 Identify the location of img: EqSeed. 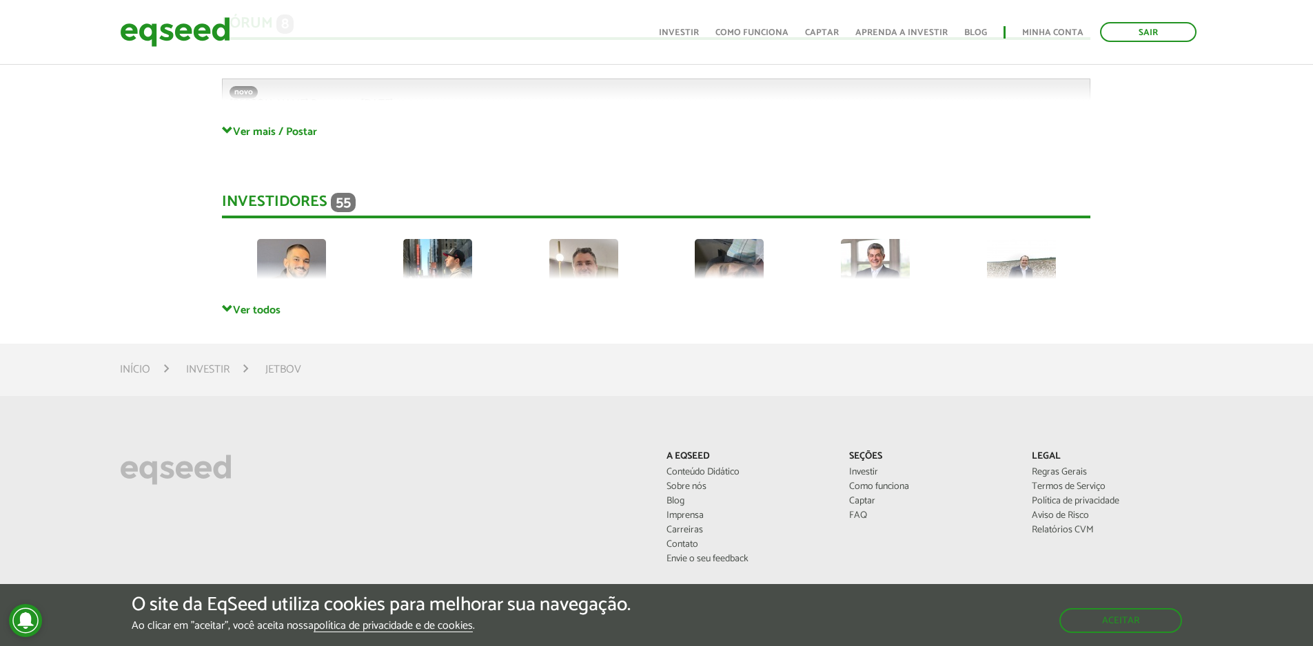
(175, 32).